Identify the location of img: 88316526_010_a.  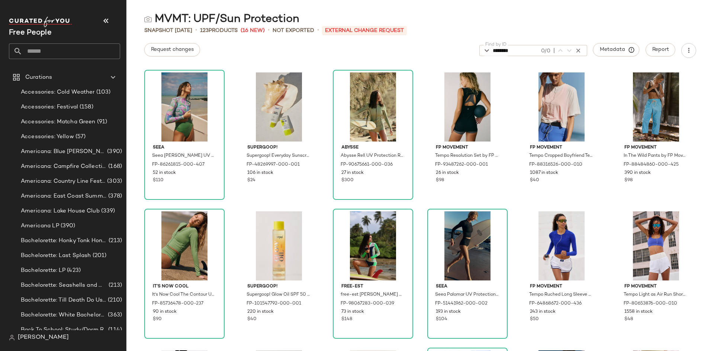
(561, 107).